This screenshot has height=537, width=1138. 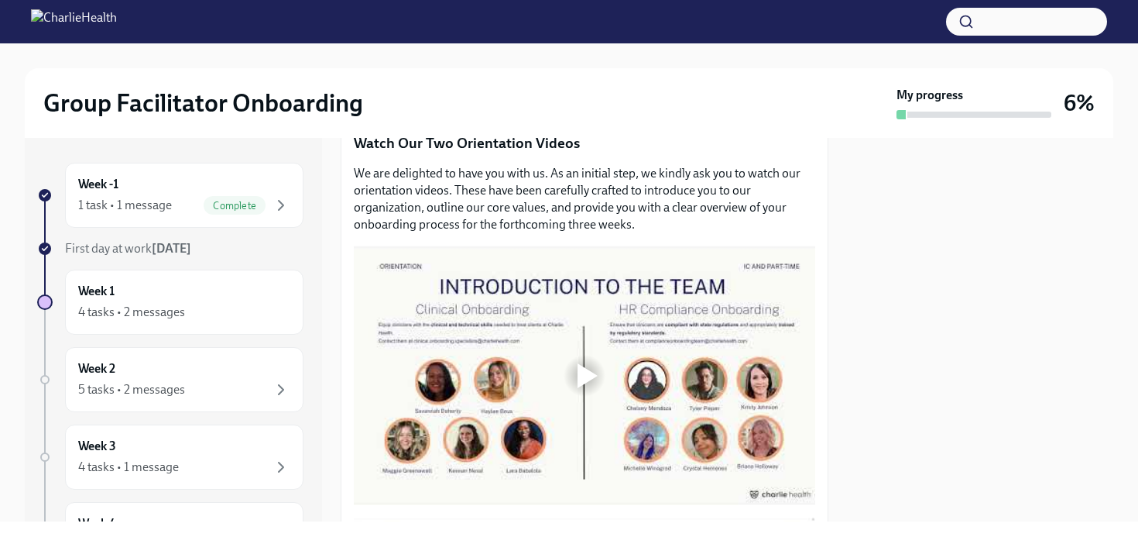 I want to click on h6: Week 2, so click(x=97, y=369).